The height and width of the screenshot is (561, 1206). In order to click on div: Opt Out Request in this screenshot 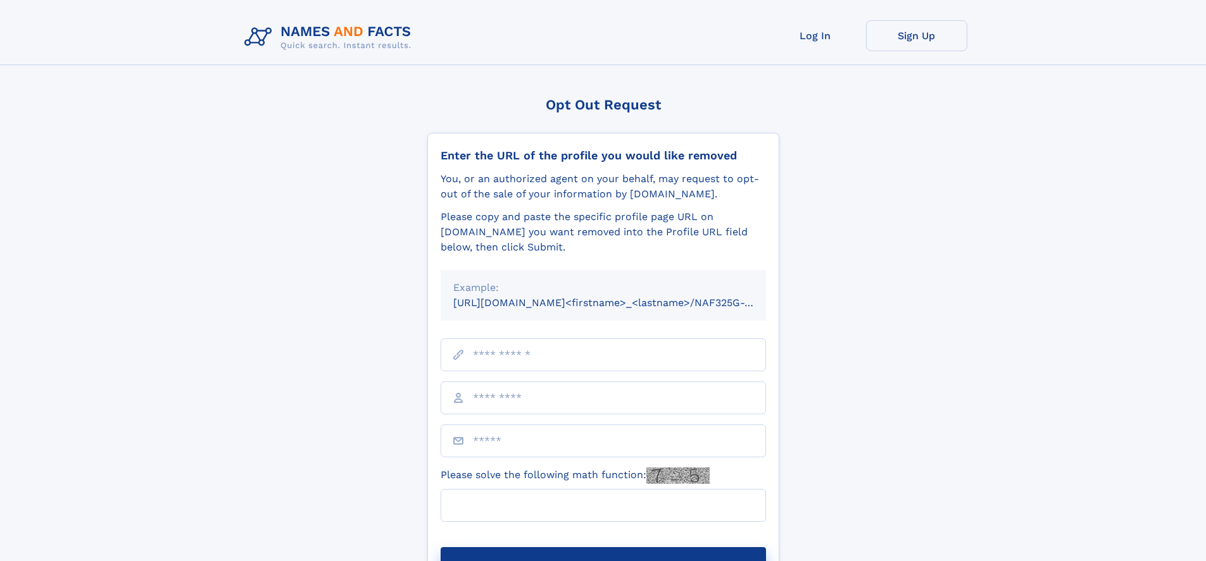, I will do `click(603, 104)`.